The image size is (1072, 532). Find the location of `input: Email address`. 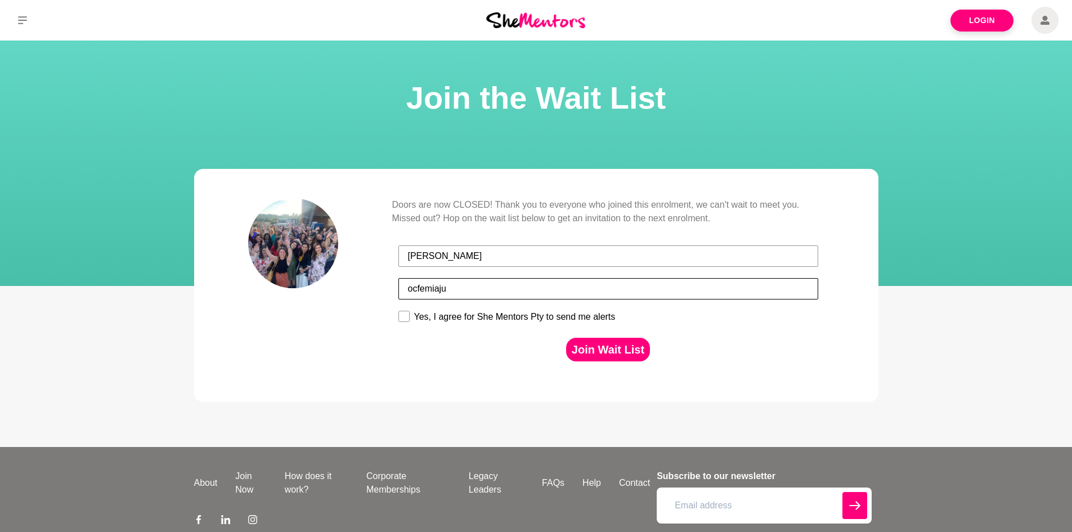

input: Email address is located at coordinates (763, 505).